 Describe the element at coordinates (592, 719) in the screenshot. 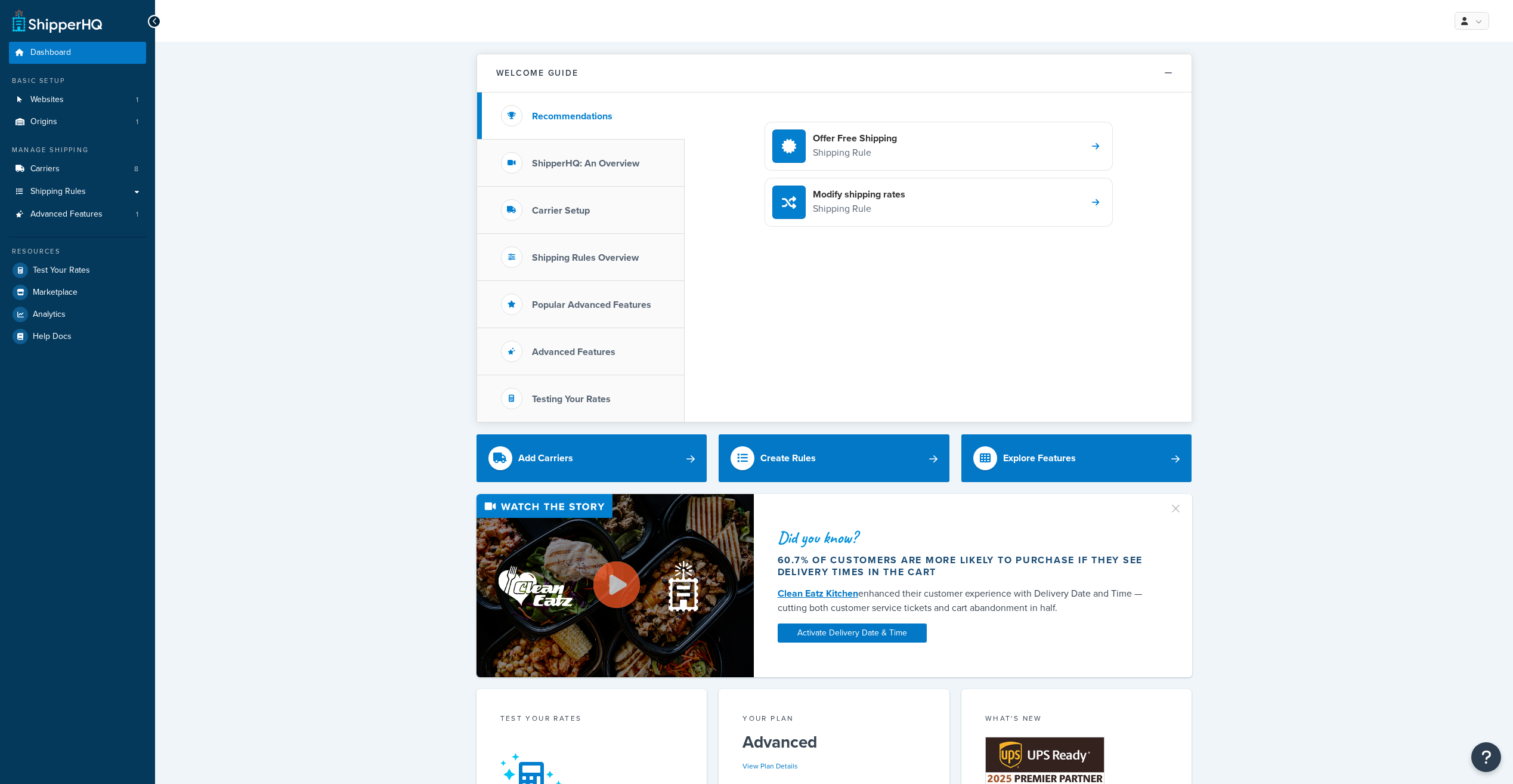

I see `div: Test your rates` at that location.